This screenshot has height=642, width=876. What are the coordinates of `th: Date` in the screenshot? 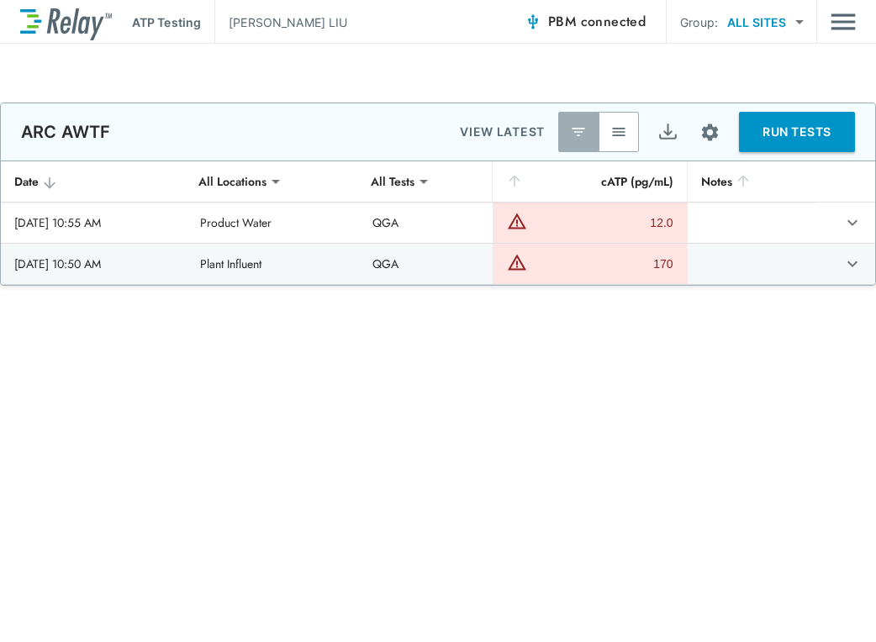 It's located at (93, 182).